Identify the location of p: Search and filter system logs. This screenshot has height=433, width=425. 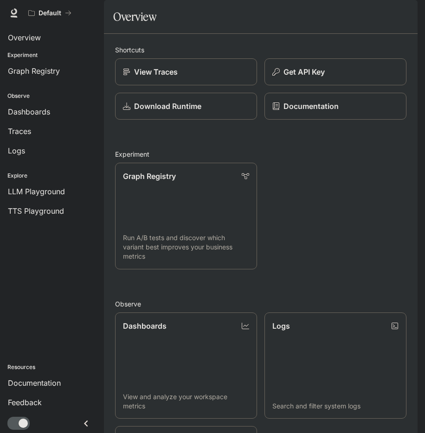
(335, 406).